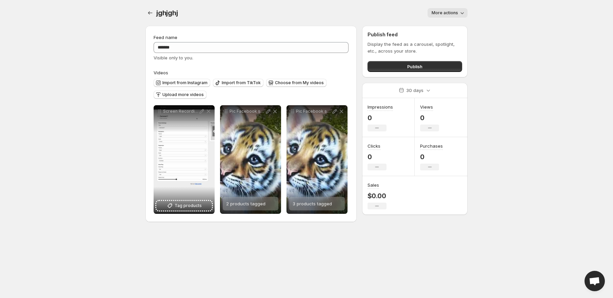  I want to click on p: Display the feed as a carousel, spotlight, etc., across your store., so click(415, 47).